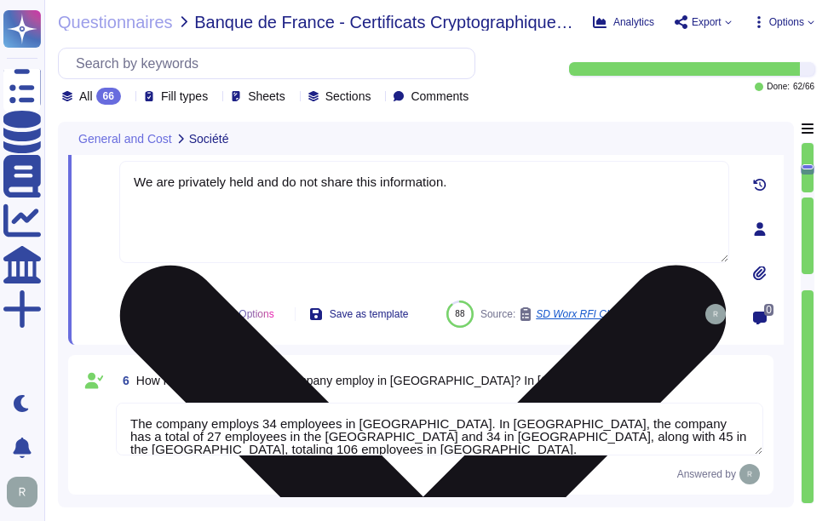  I want to click on span: Sections, so click(348, 96).